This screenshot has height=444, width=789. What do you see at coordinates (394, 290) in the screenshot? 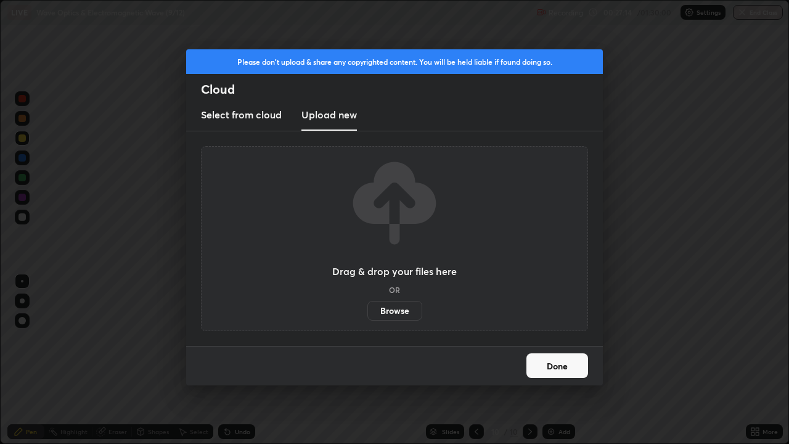
I see `h5: OR` at bounding box center [394, 290].